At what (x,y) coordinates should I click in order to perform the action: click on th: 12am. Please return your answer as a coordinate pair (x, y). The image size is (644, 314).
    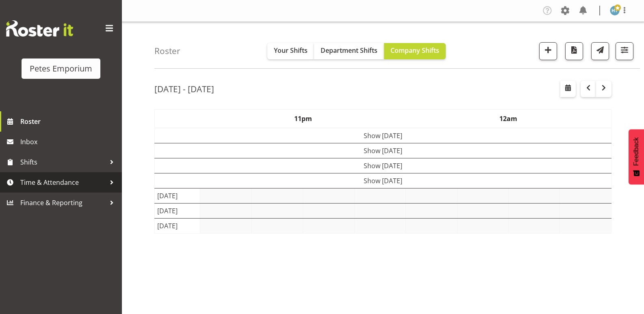
    Looking at the image, I should click on (508, 119).